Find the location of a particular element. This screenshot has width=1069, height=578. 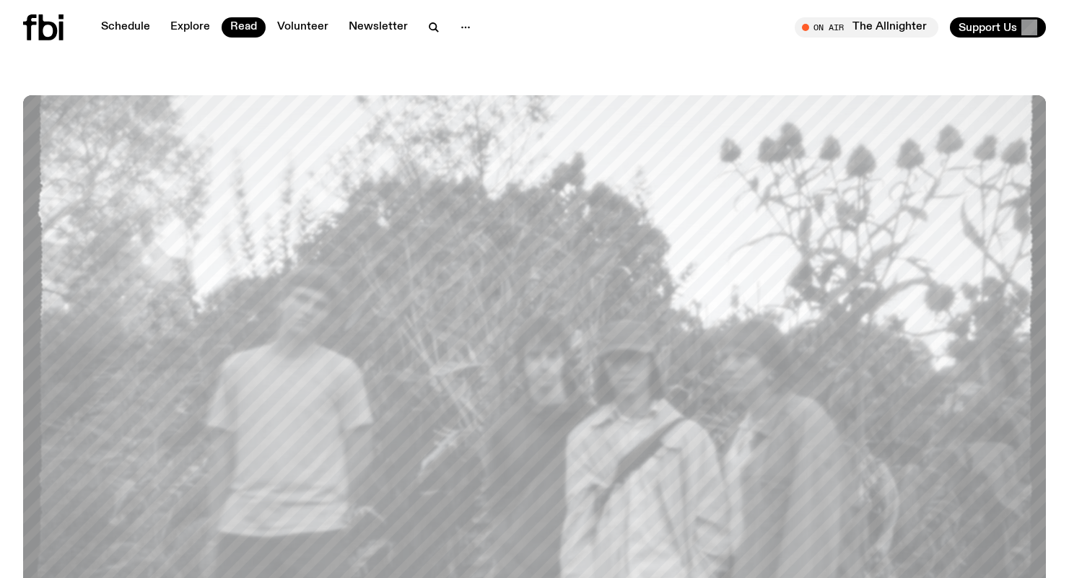

button: Support Us is located at coordinates (997, 27).